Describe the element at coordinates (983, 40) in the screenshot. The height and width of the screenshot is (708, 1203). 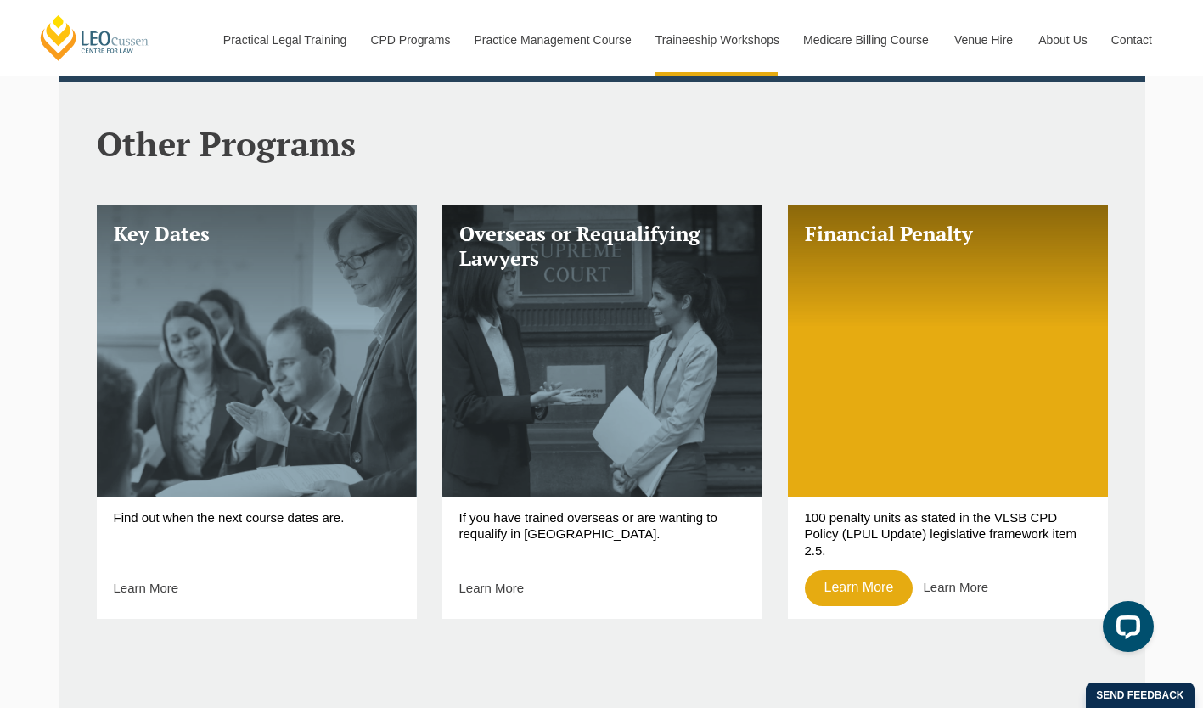
I see `a: Venue Hire` at that location.